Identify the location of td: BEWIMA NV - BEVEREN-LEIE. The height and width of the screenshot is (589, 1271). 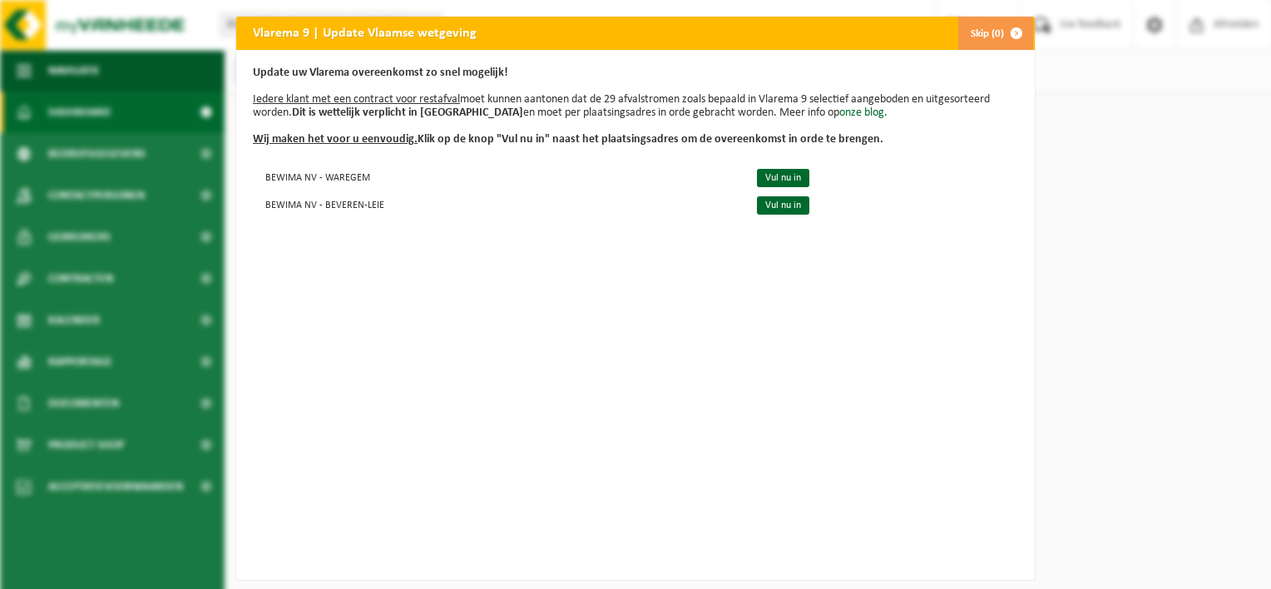
(497, 204).